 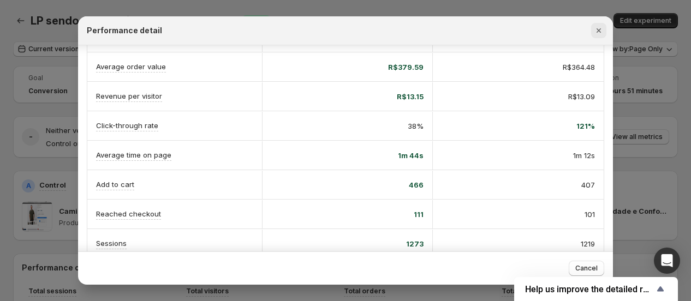 What do you see at coordinates (579, 67) in the screenshot?
I see `span: R$364.48` at bounding box center [579, 67].